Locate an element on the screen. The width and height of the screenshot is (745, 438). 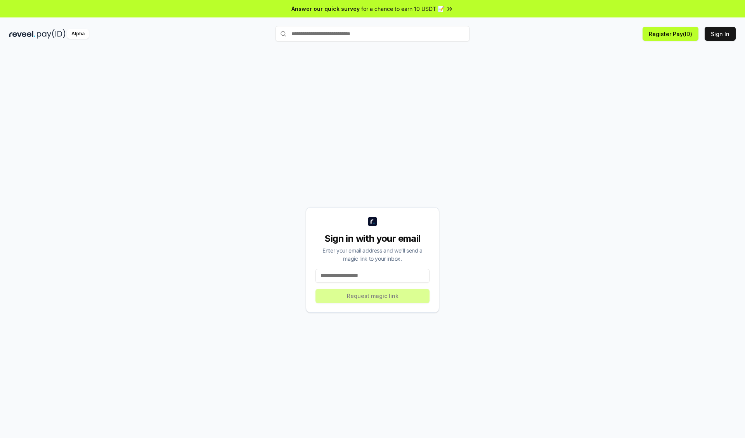
div: Enter your email address and we’ll send a magic link to your inbox. is located at coordinates (373, 255).